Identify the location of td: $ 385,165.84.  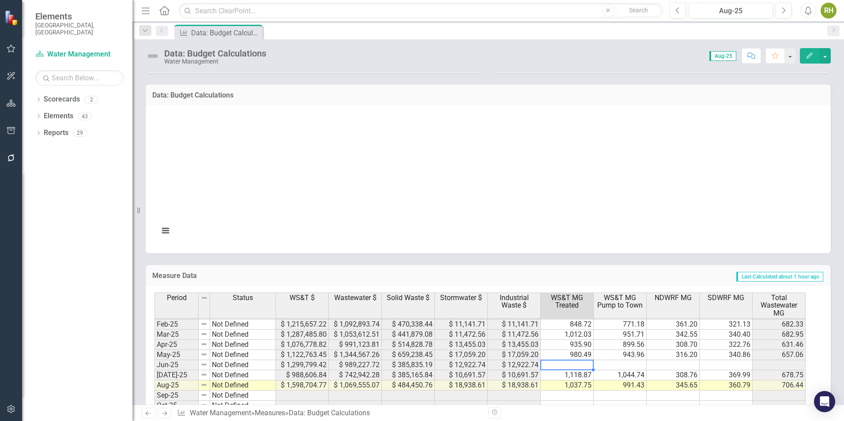
(409, 375).